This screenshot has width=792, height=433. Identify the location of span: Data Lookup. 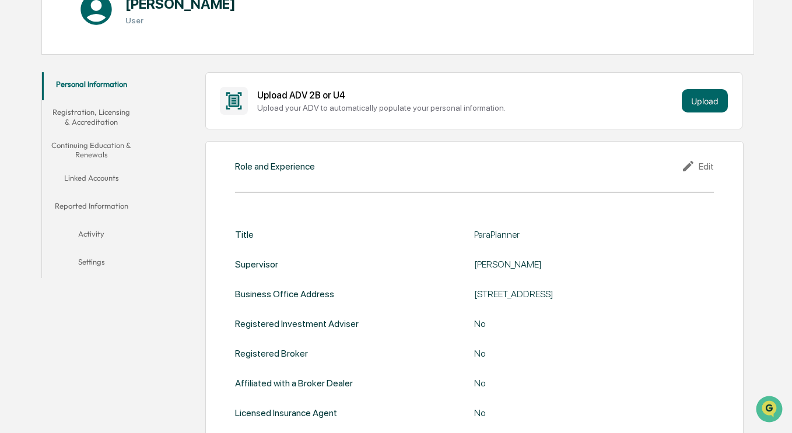
(48, 175).